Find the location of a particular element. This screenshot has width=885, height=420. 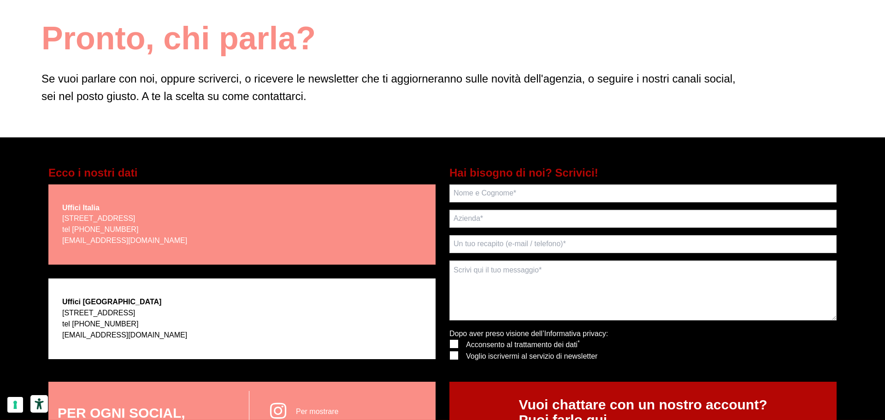

h5: Ecco i nostri dati is located at coordinates (242, 173).